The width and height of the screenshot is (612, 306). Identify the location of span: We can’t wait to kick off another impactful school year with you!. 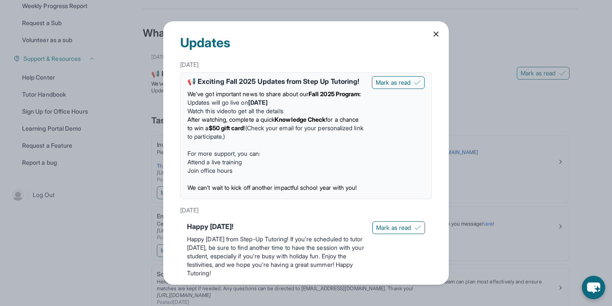
(272, 187).